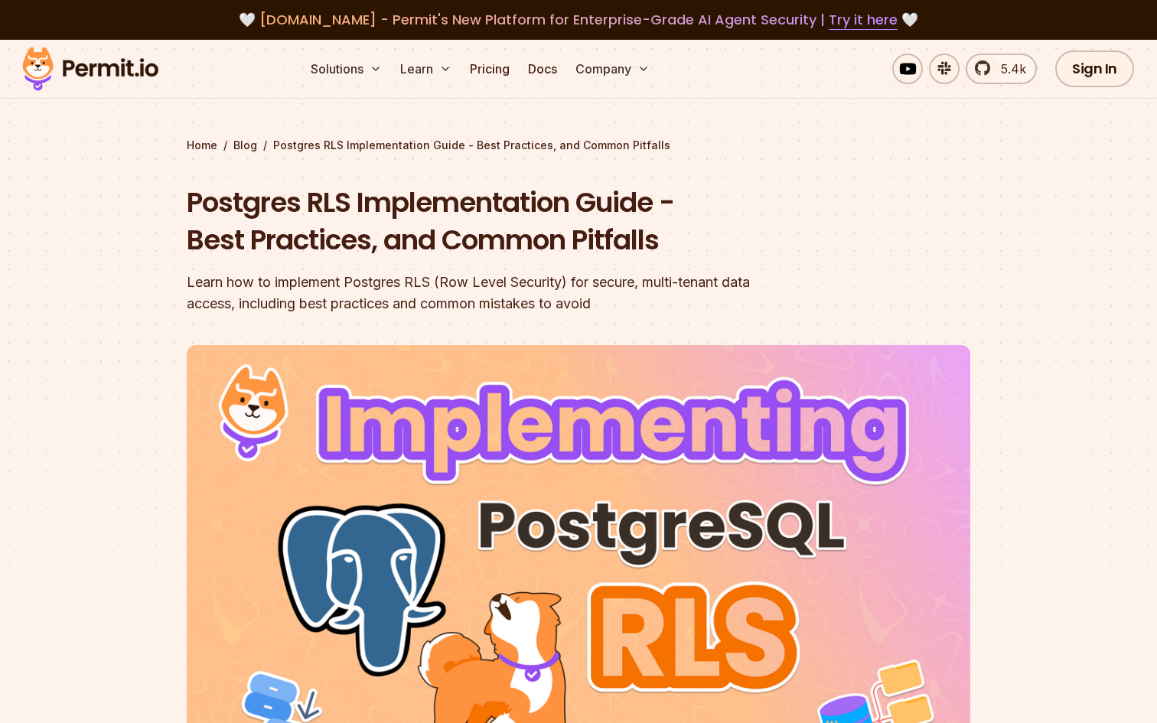 The image size is (1157, 723). Describe the element at coordinates (90, 69) in the screenshot. I see `img: Permit logo` at that location.